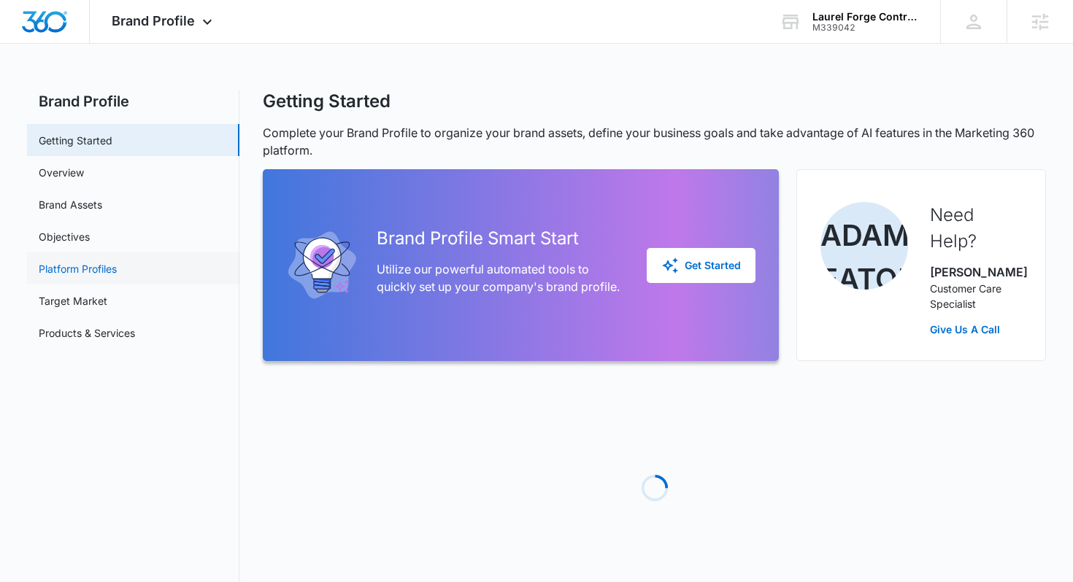 The image size is (1073, 582). I want to click on span: Brand Profile, so click(153, 20).